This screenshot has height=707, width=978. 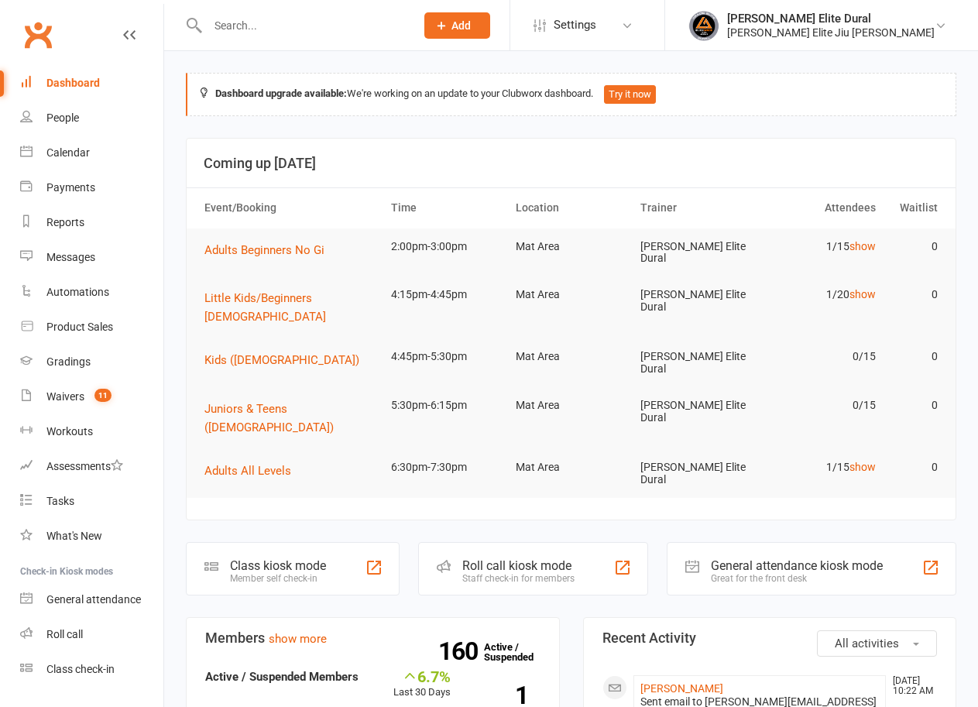 What do you see at coordinates (373, 638) in the screenshot?
I see `h3: Members` at bounding box center [373, 638].